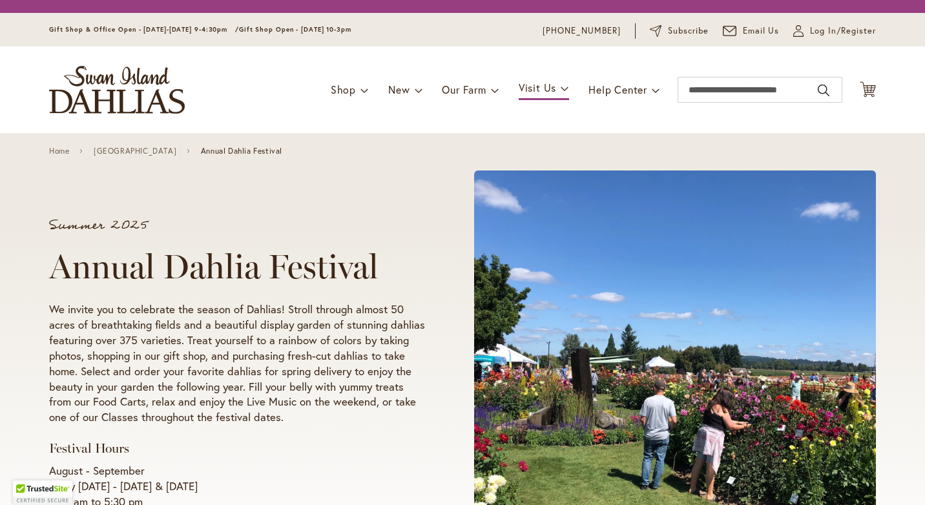 Image resolution: width=925 pixels, height=505 pixels. What do you see at coordinates (237, 225) in the screenshot?
I see `p: Summer 2025` at bounding box center [237, 225].